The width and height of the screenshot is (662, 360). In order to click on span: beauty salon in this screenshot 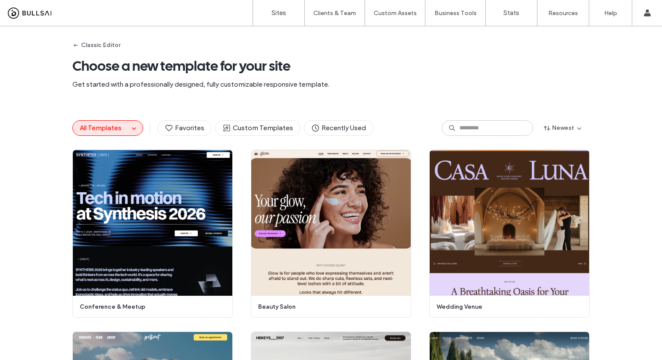, I will do `click(329, 307)`.